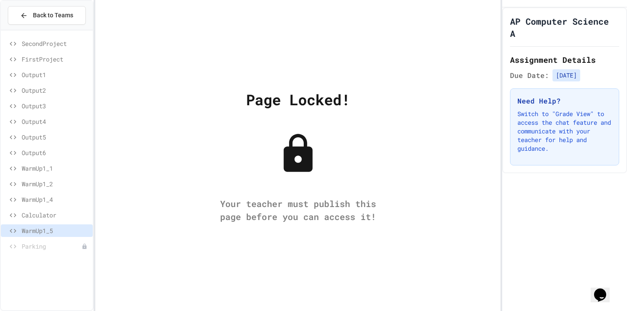 The image size is (627, 311). Describe the element at coordinates (55, 152) in the screenshot. I see `span: Output6` at that location.